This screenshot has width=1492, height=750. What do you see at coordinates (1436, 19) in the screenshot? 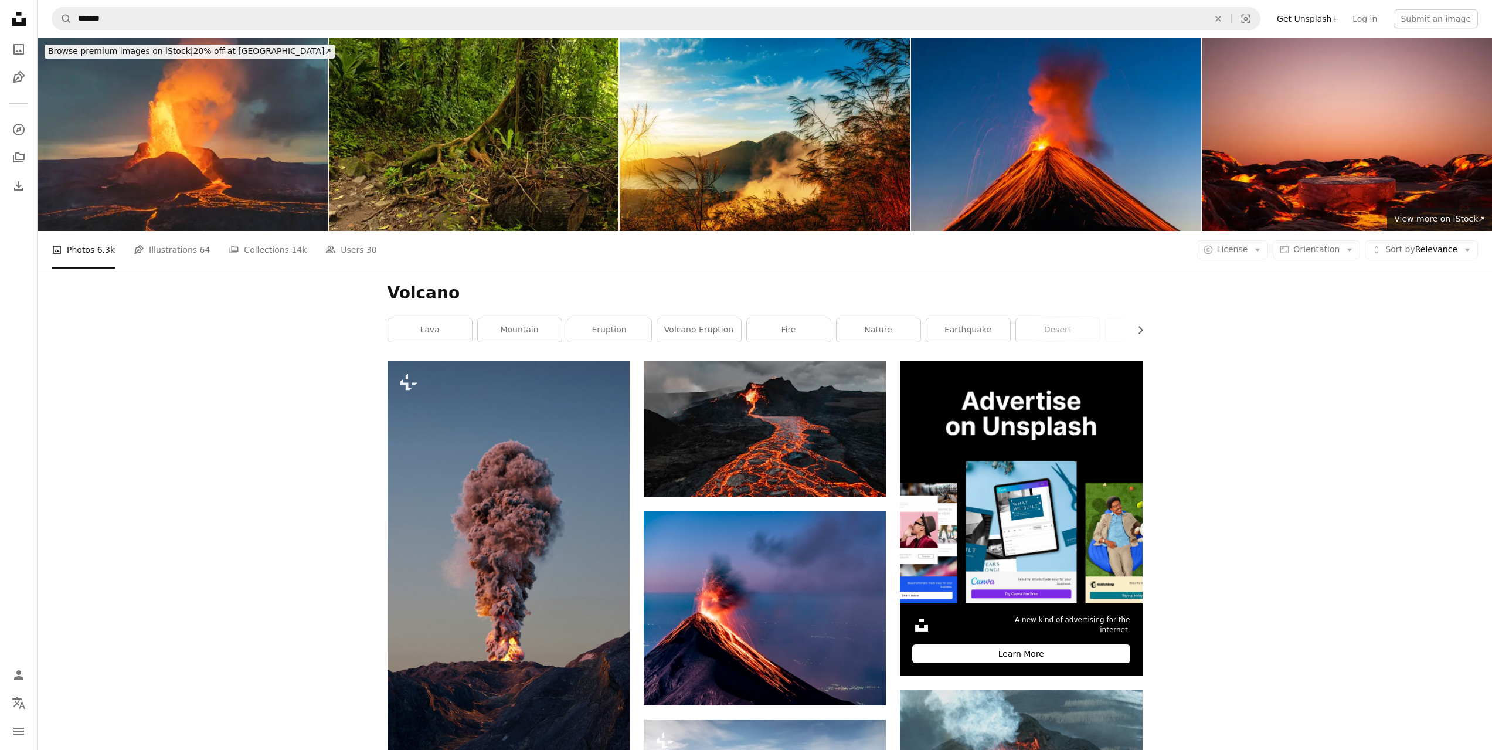
I see `button: Submit an image` at bounding box center [1436, 19].